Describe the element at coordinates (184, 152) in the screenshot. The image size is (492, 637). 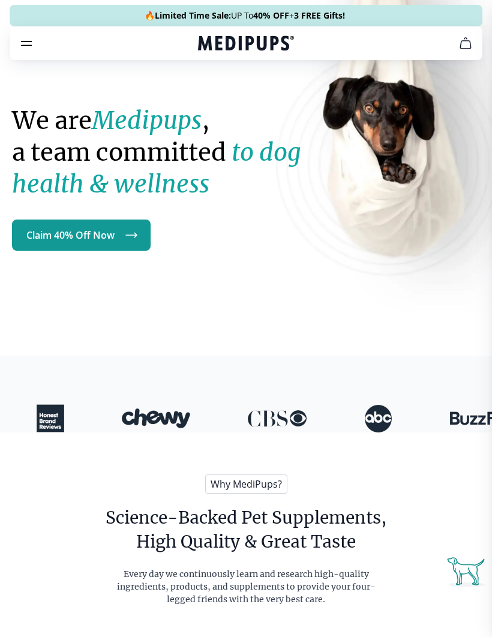
I see `h1: We are , a team committed` at that location.